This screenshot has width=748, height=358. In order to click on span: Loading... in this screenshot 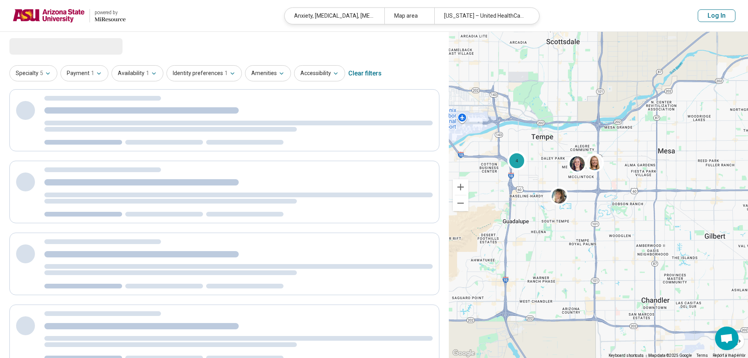, I will do `click(42, 46)`.